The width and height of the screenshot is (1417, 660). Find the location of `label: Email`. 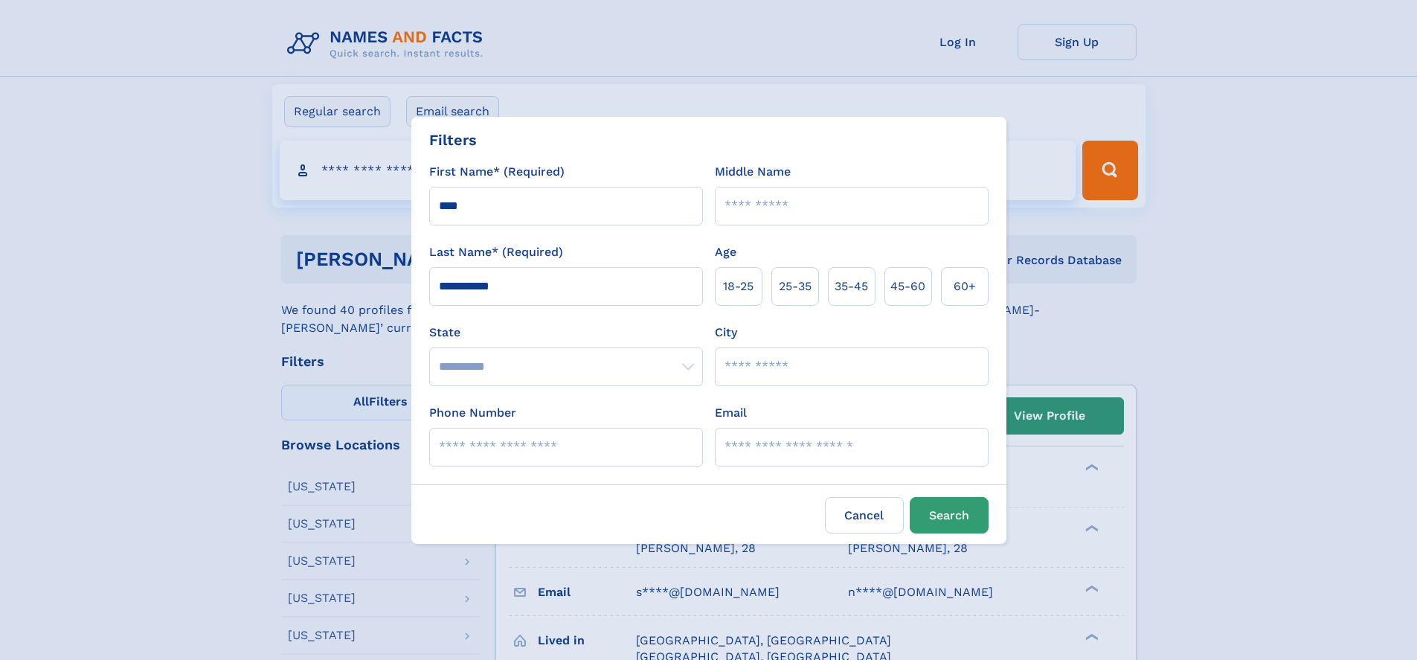

label: Email is located at coordinates (731, 413).